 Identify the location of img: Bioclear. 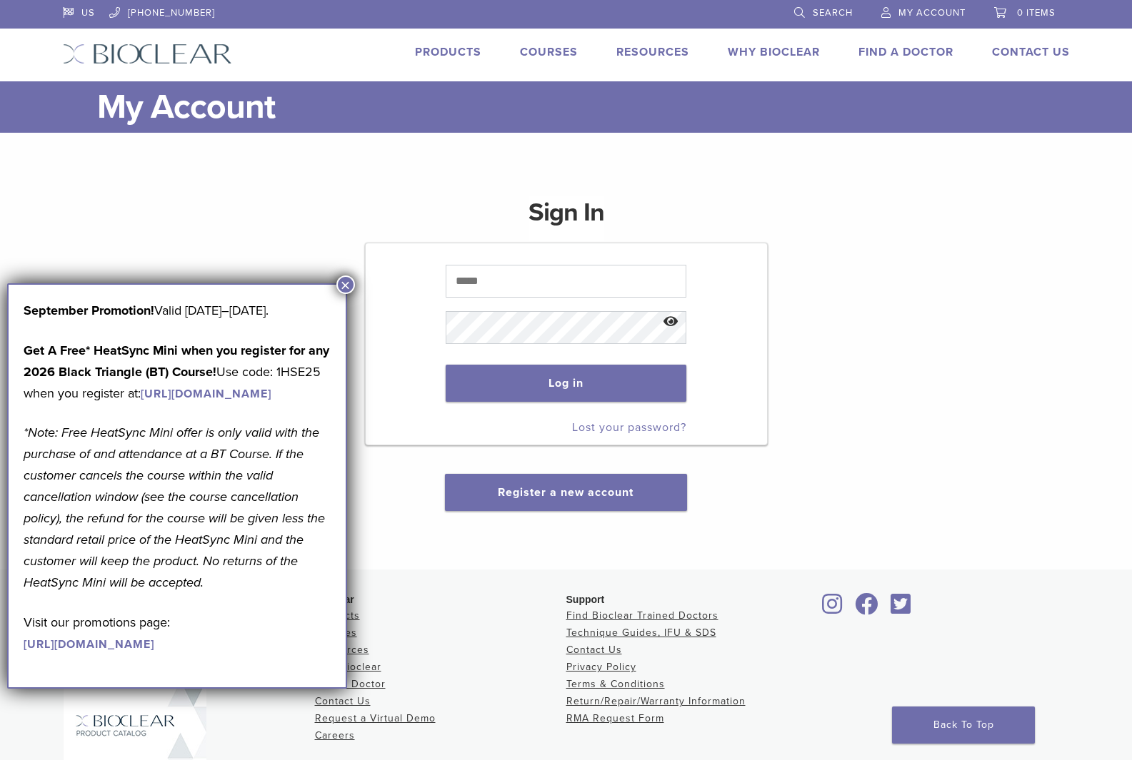
(147, 54).